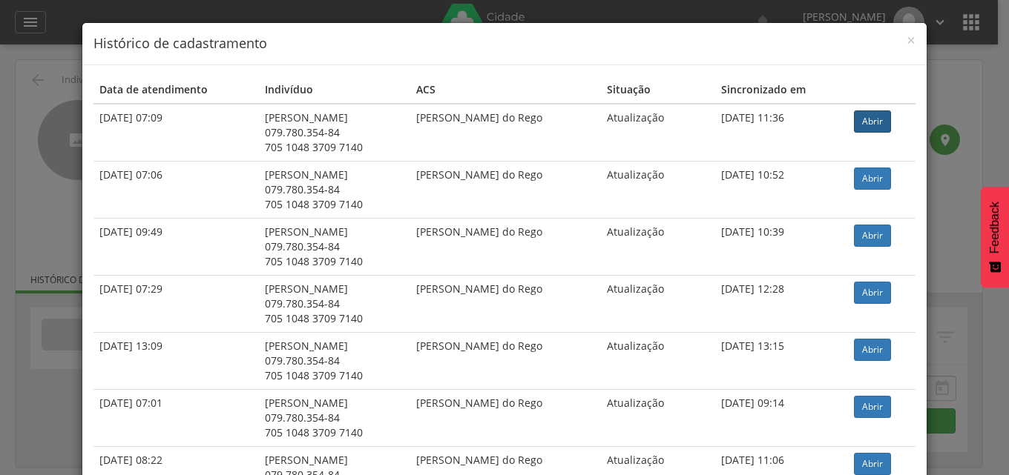 The width and height of the screenshot is (1009, 475). I want to click on span: Feedback, so click(995, 228).